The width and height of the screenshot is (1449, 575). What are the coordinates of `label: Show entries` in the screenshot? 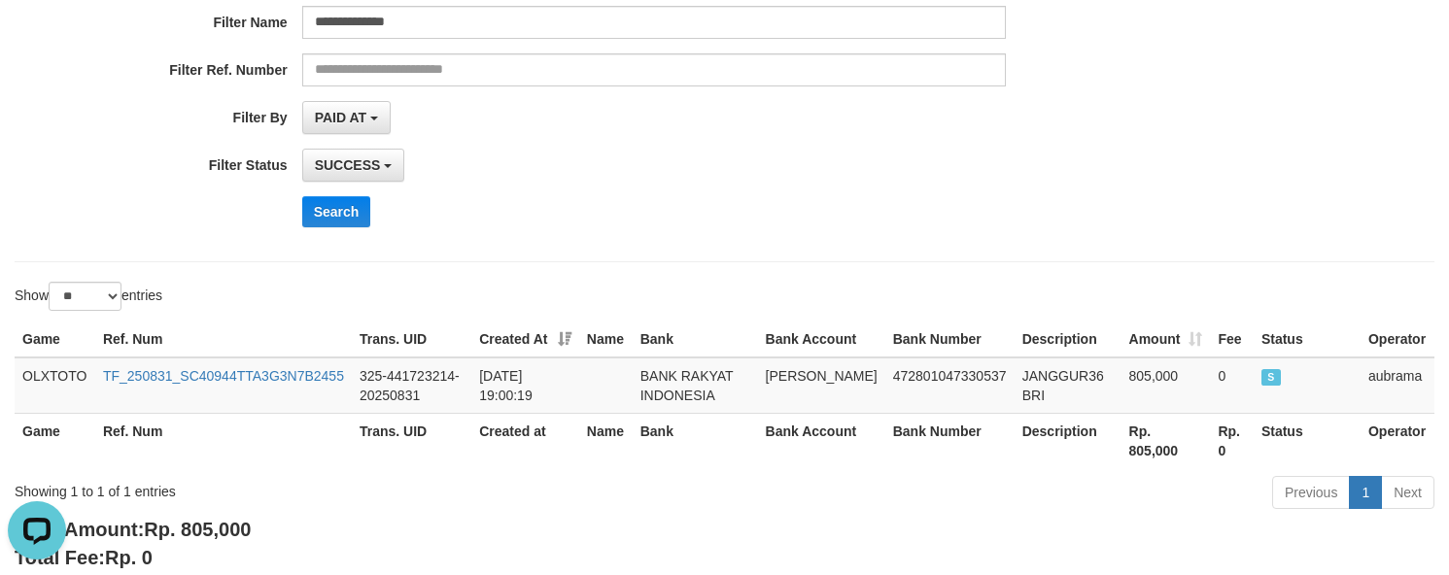 It's located at (88, 296).